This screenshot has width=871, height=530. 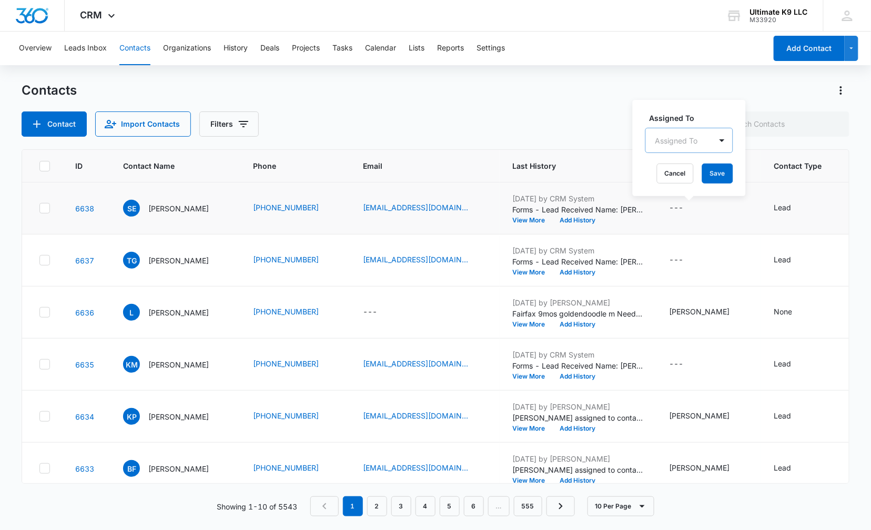 I want to click on div: Email - - Select to Edit Field, so click(x=379, y=313).